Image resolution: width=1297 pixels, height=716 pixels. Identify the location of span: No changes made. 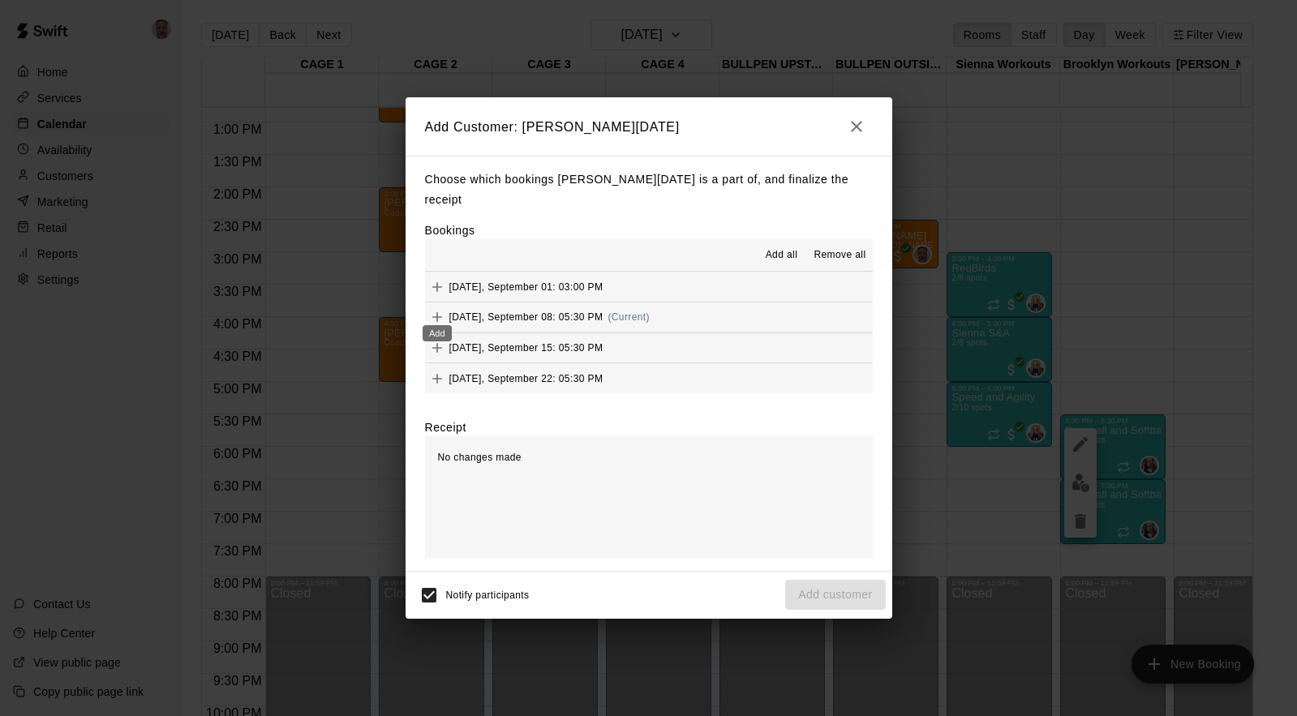
(479, 457).